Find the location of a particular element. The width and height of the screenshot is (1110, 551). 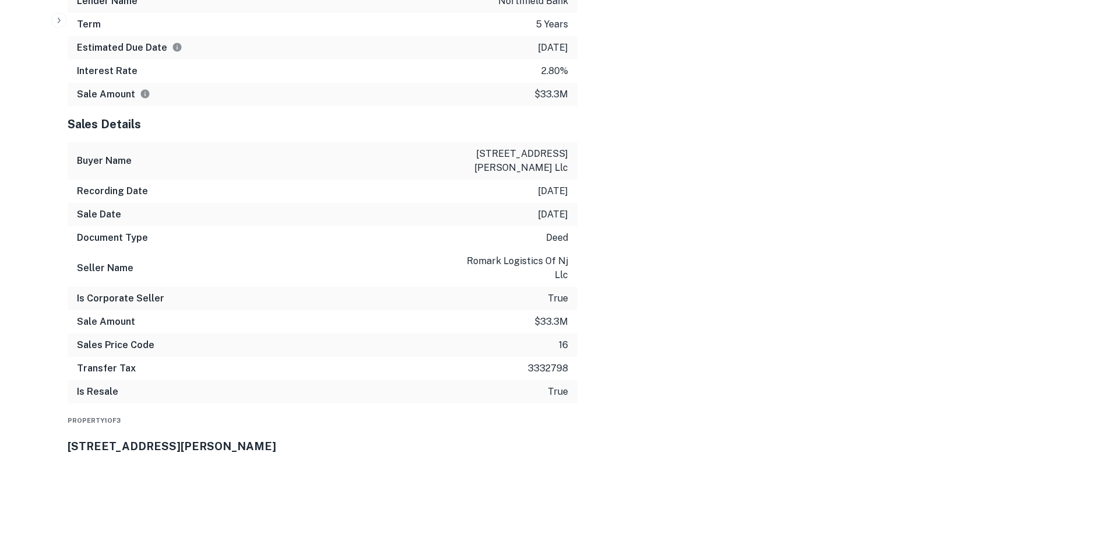

h6: Estimated Due Date is located at coordinates (129, 48).